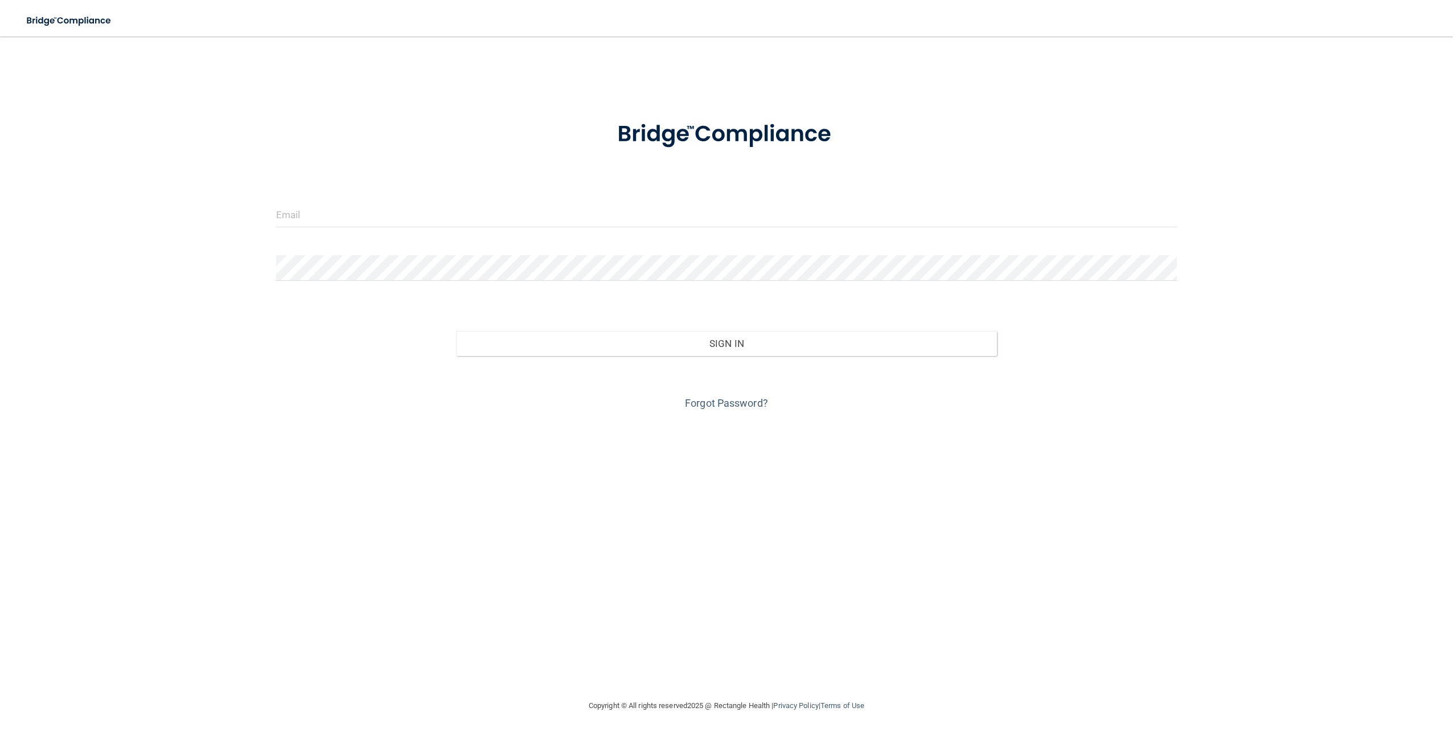  What do you see at coordinates (842, 705) in the screenshot?
I see `a: Terms of Use` at bounding box center [842, 705].